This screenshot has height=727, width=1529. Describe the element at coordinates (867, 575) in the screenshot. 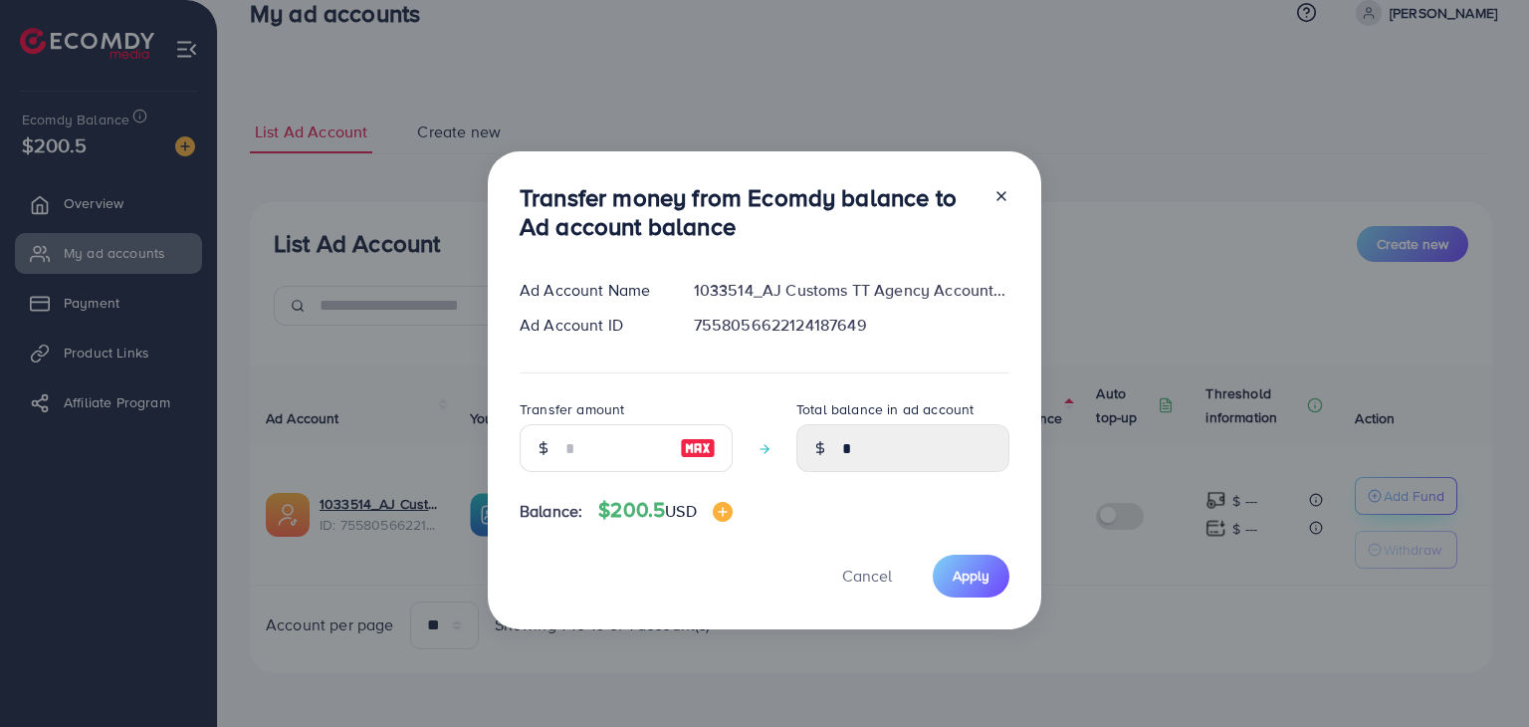

I see `span: Cancel` at that location.